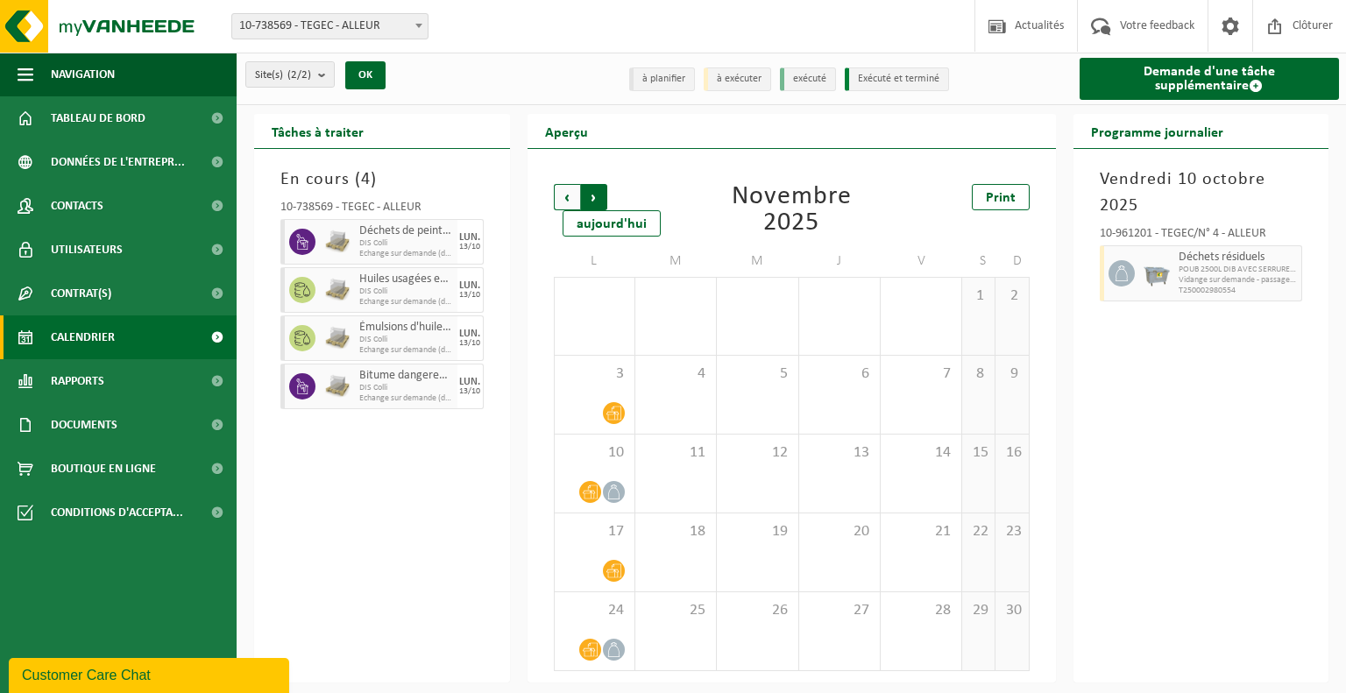 This screenshot has height=693, width=1346. What do you see at coordinates (103, 469) in the screenshot?
I see `span: Boutique en ligne` at bounding box center [103, 469].